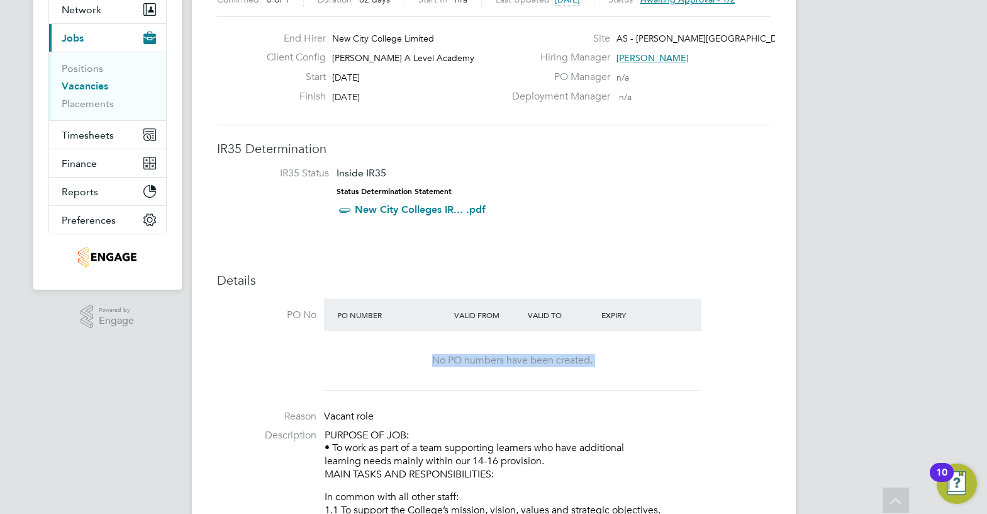 Image resolution: width=987 pixels, height=514 pixels. I want to click on h3: Details, so click(494, 280).